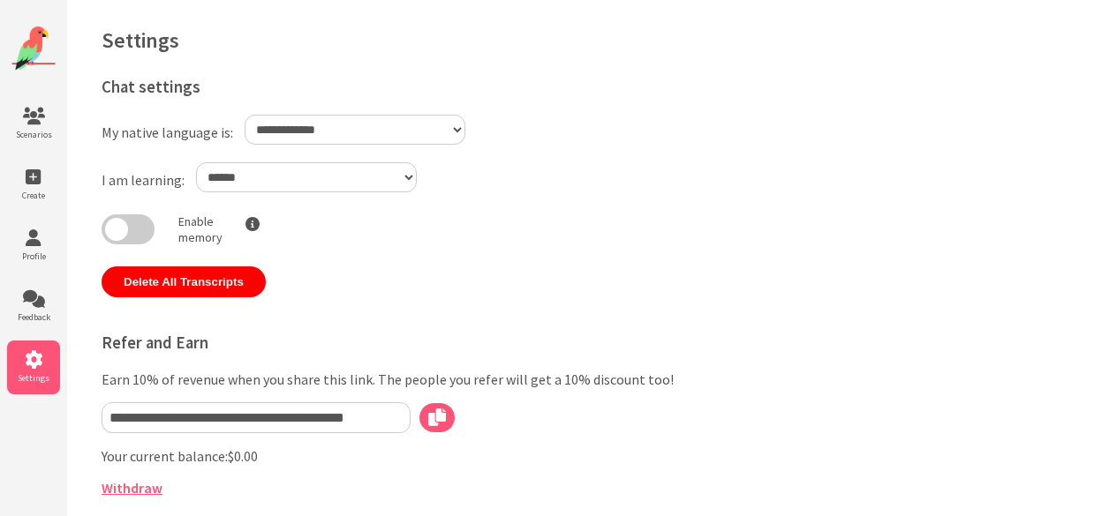 This screenshot has height=516, width=1117. Describe the element at coordinates (34, 256) in the screenshot. I see `span: Profile` at that location.